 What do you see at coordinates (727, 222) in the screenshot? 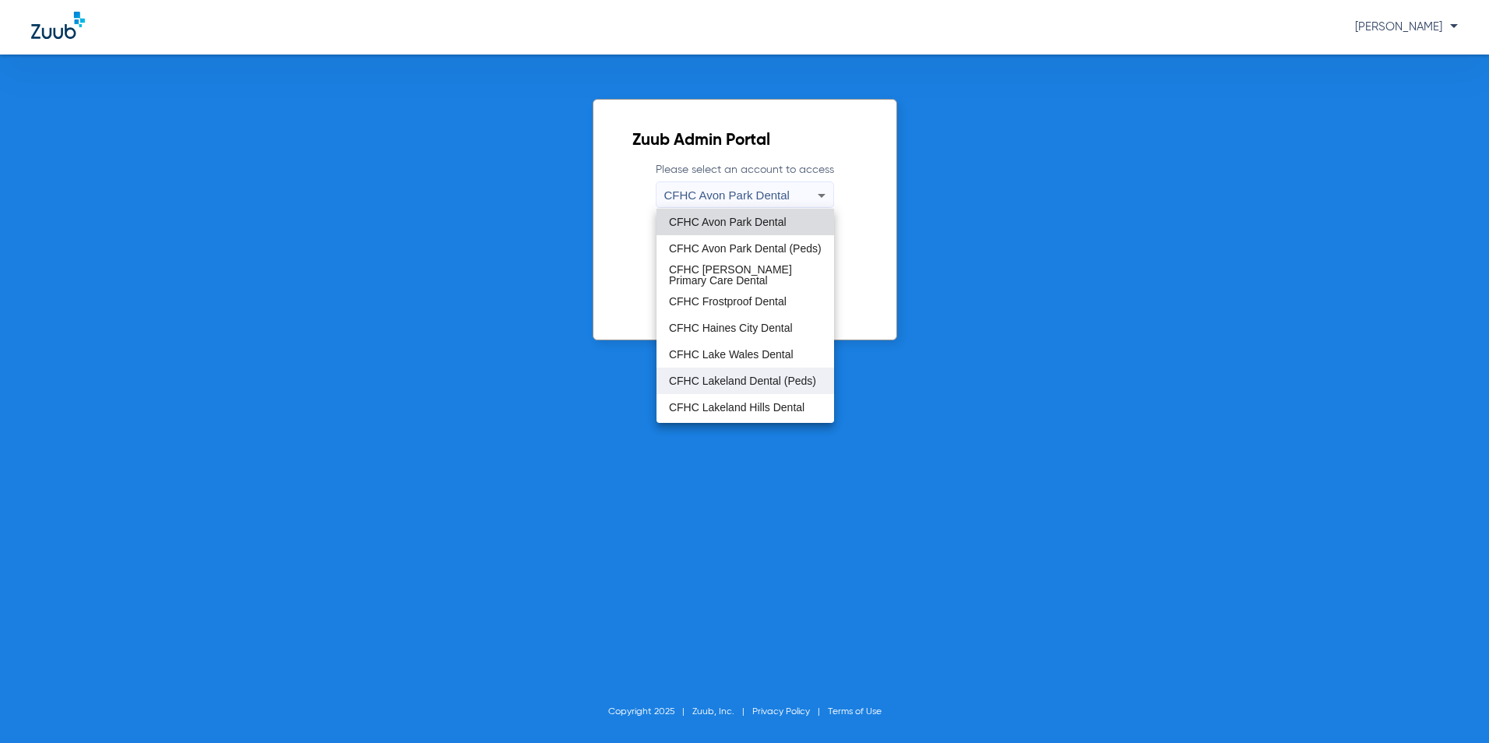
I see `span: CFHC Avon Park Dental` at bounding box center [727, 222].